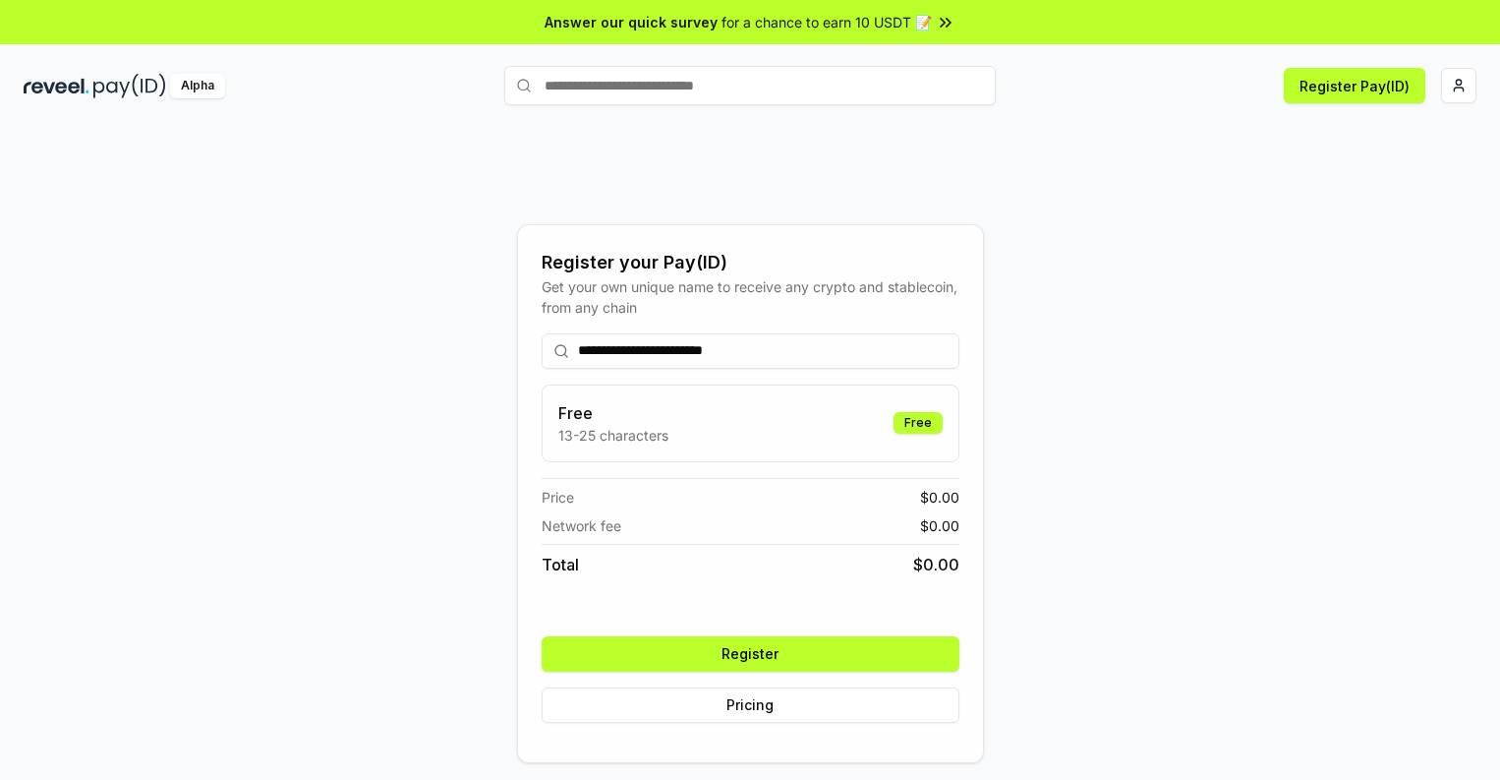 This screenshot has height=780, width=1500. What do you see at coordinates (56, 86) in the screenshot?
I see `img: reveel_dark` at bounding box center [56, 86].